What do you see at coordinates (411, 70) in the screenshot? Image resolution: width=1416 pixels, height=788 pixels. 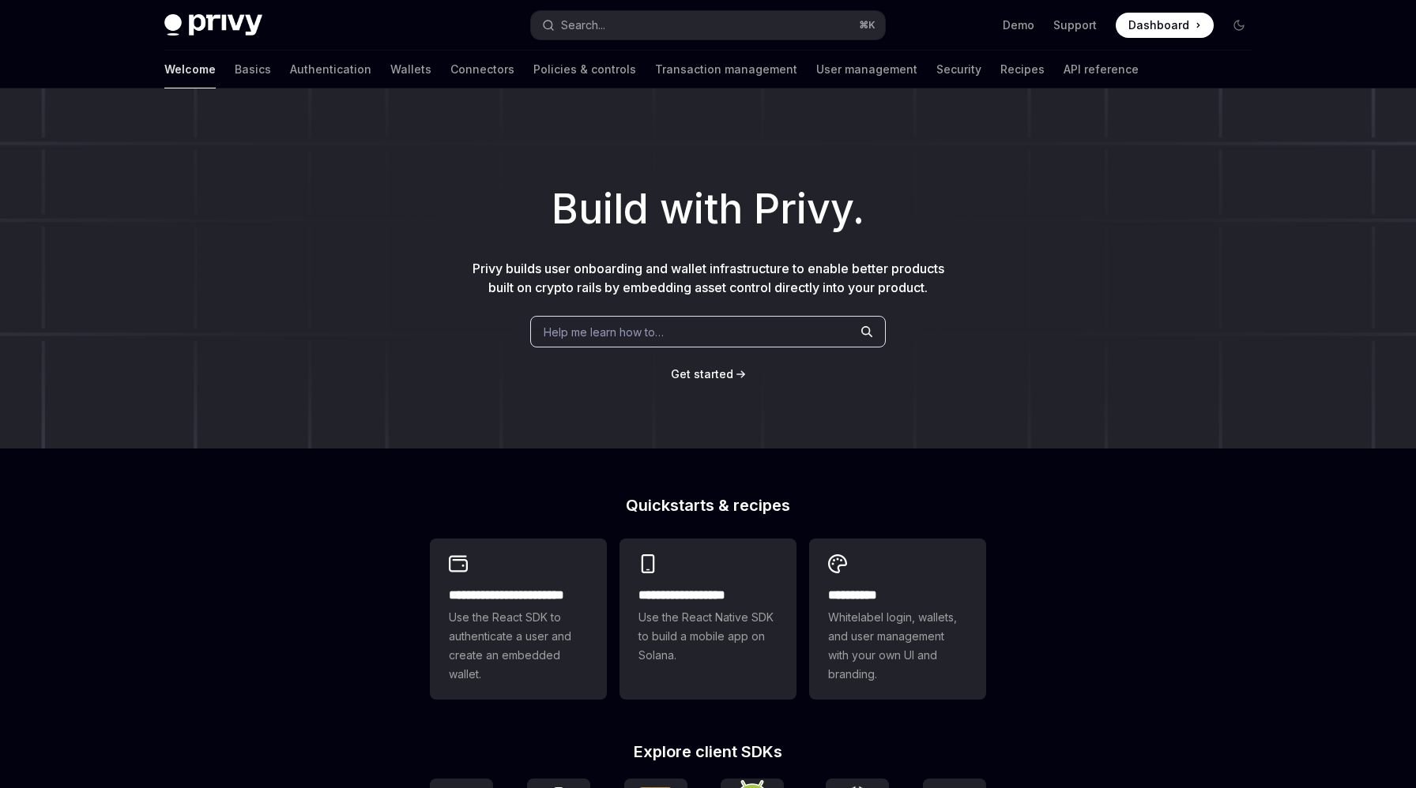 I see `a: Wallets` at bounding box center [411, 70].